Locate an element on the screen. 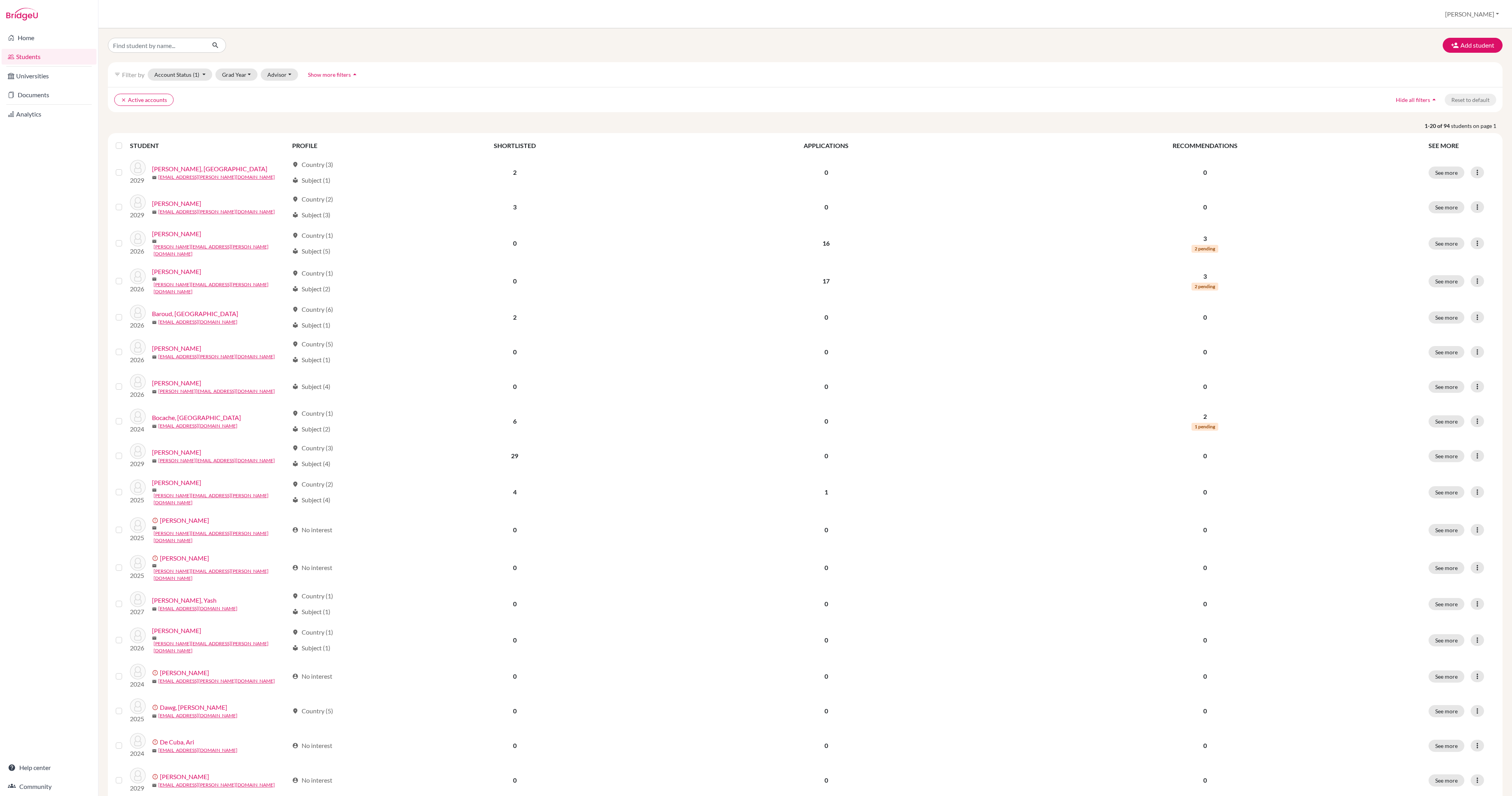 The height and width of the screenshot is (796, 1512). th: SEE MORE is located at coordinates (1462, 145).